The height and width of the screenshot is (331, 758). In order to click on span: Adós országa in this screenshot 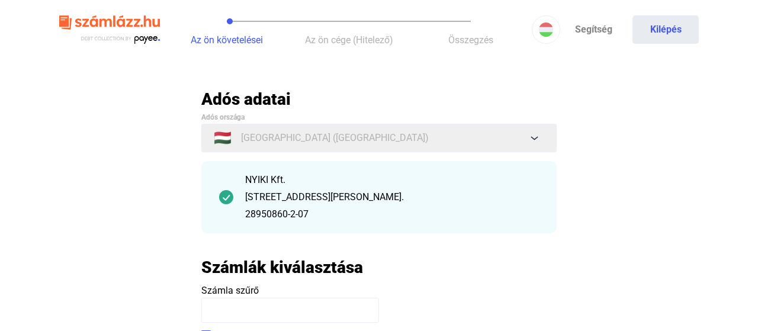, I will do `click(223, 117)`.